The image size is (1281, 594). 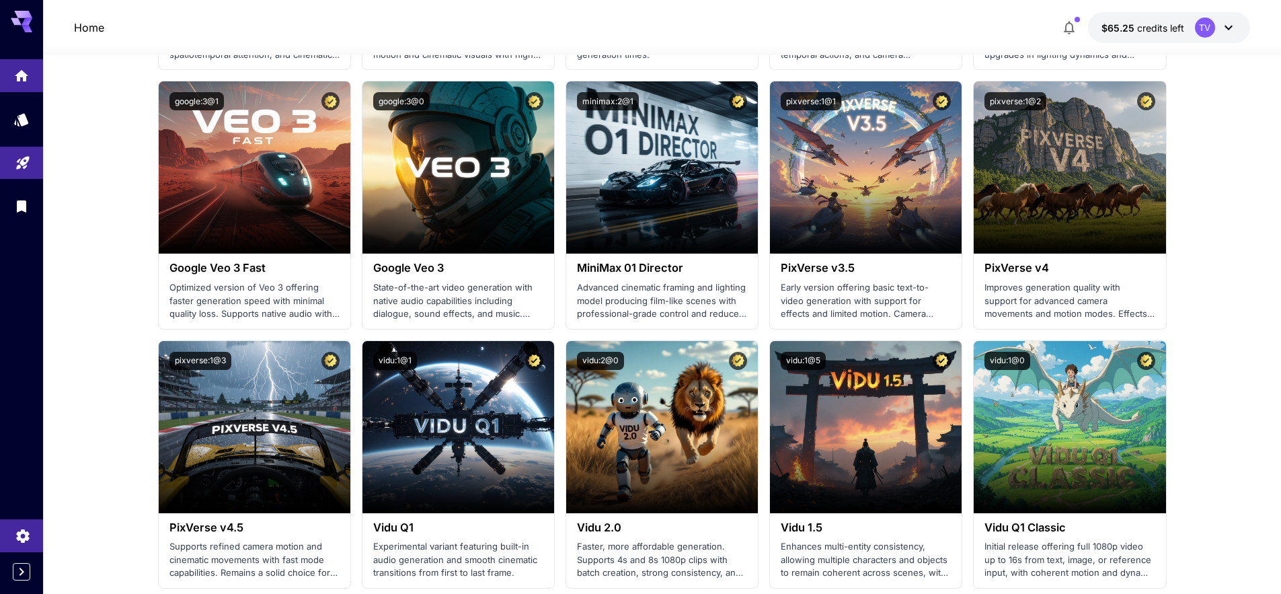 What do you see at coordinates (22, 206) in the screenshot?
I see `div: Library` at bounding box center [22, 206].